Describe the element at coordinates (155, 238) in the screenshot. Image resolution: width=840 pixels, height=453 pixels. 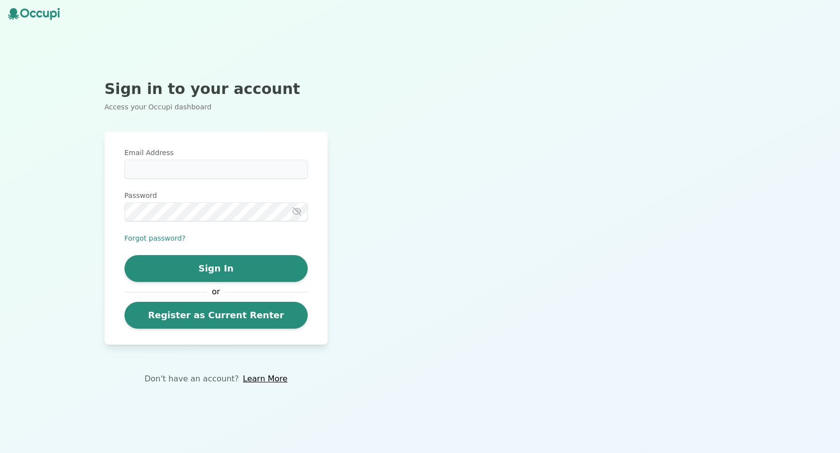
I see `button: Forgot password?` at that location.